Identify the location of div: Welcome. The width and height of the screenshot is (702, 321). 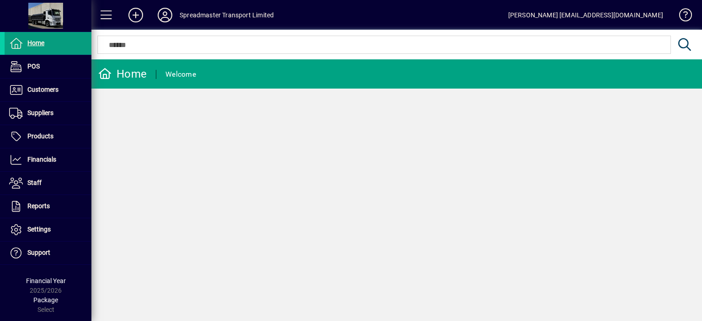
(181, 75).